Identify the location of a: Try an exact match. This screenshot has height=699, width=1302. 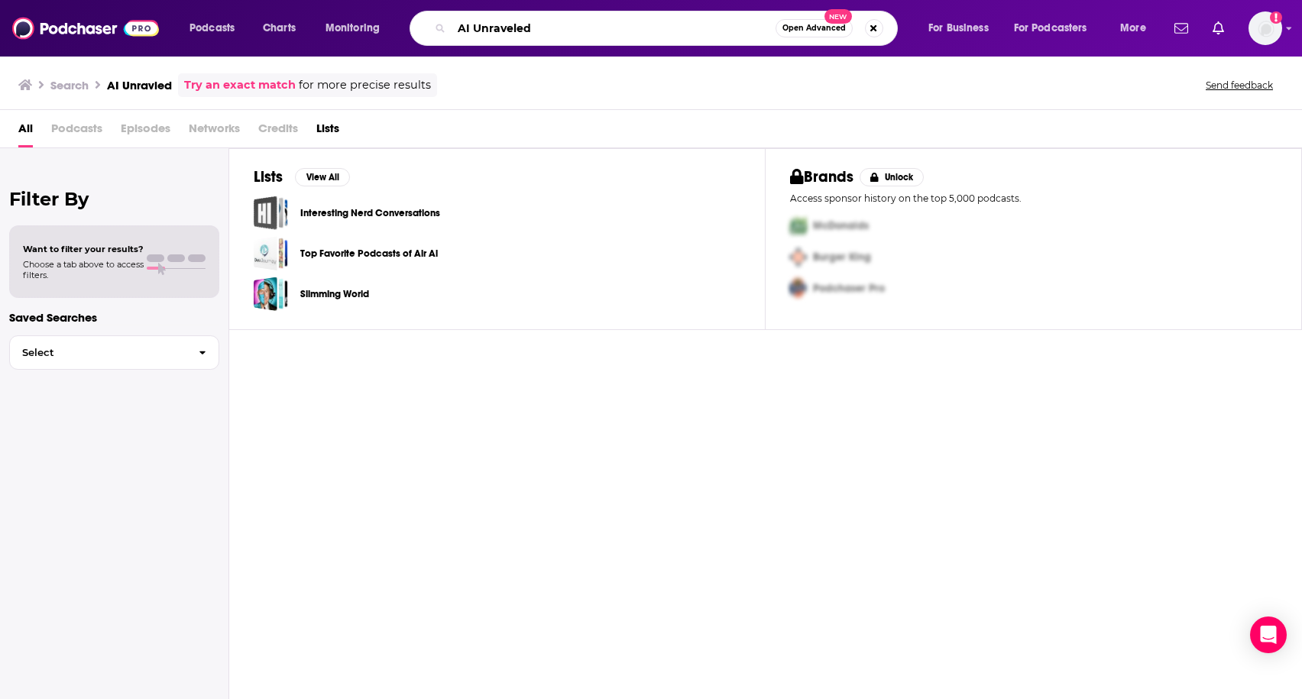
(240, 85).